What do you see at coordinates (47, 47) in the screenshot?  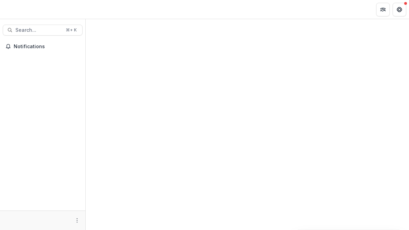 I see `span: Notifications` at bounding box center [47, 47].